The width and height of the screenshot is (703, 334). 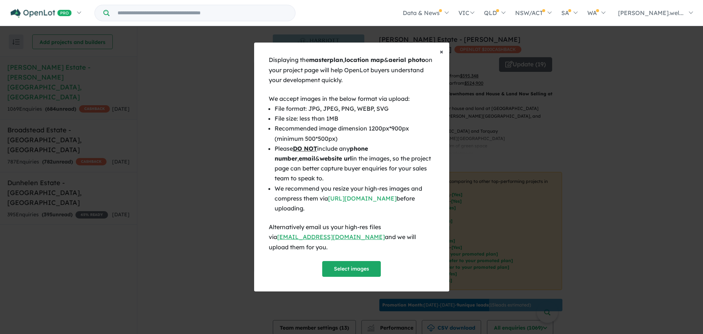 What do you see at coordinates (202, 13) in the screenshot?
I see `input: Try estate name, suburb, builder or developer` at bounding box center [202, 13].